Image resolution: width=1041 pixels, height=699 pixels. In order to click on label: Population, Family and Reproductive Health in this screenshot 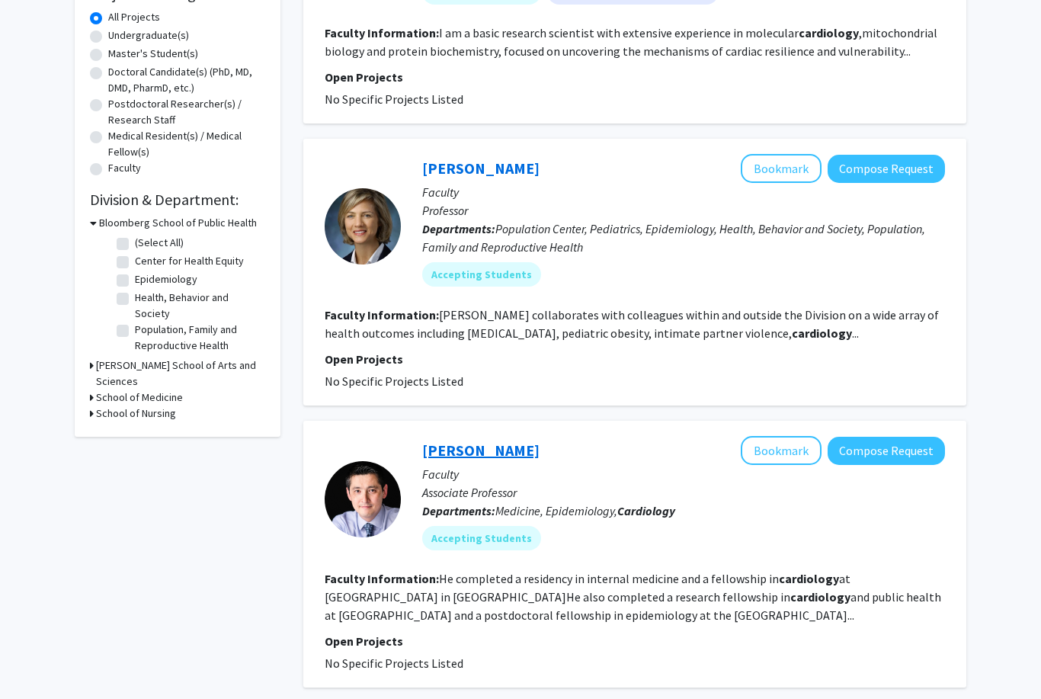, I will do `click(198, 337)`.